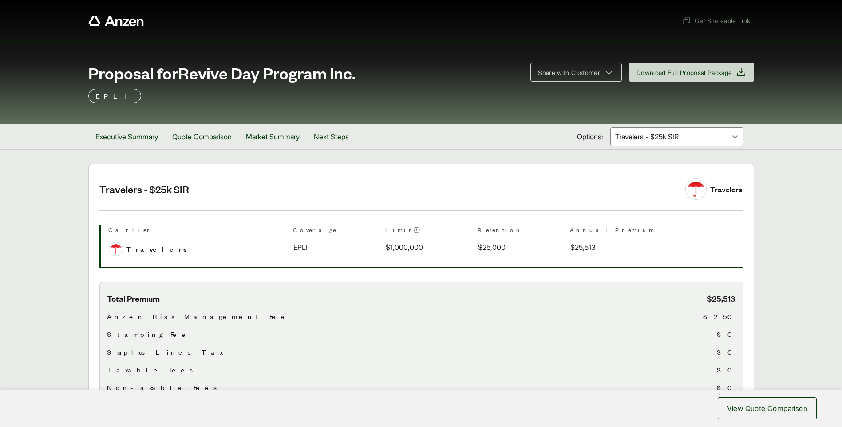 Image resolution: width=842 pixels, height=427 pixels. I want to click on span: Surplus Lines Tax, so click(165, 352).